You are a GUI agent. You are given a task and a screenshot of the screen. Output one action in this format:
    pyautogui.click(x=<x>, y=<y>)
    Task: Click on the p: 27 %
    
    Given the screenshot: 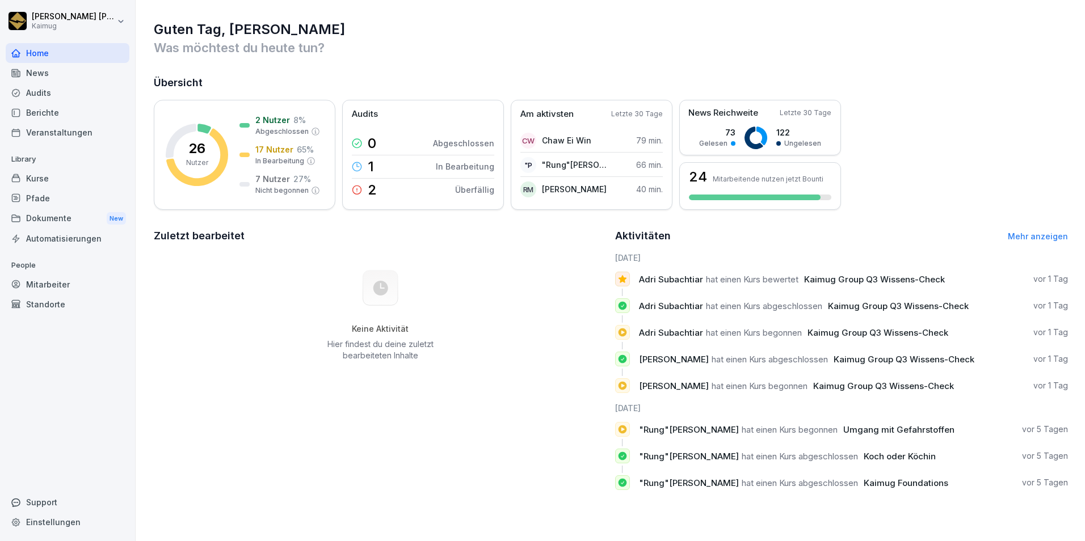 What is the action you would take?
    pyautogui.click(x=302, y=179)
    